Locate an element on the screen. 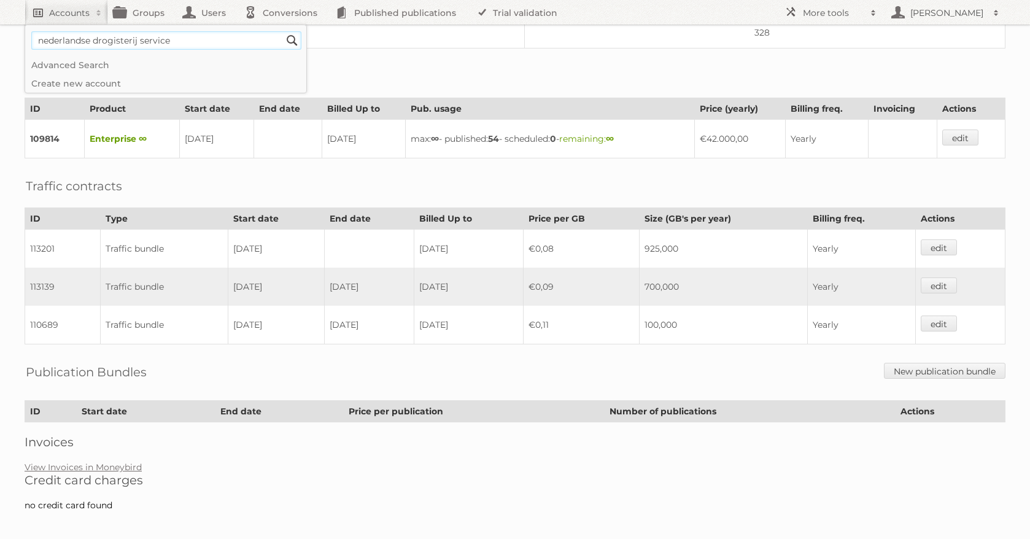 The width and height of the screenshot is (1030, 539). th: Pub. usage is located at coordinates (550, 109).